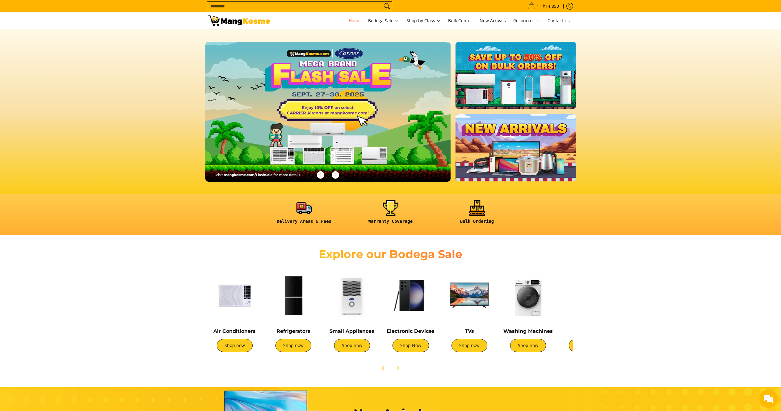 This screenshot has height=411, width=781. What do you see at coordinates (411, 345) in the screenshot?
I see `a: Shop Now` at bounding box center [411, 345].